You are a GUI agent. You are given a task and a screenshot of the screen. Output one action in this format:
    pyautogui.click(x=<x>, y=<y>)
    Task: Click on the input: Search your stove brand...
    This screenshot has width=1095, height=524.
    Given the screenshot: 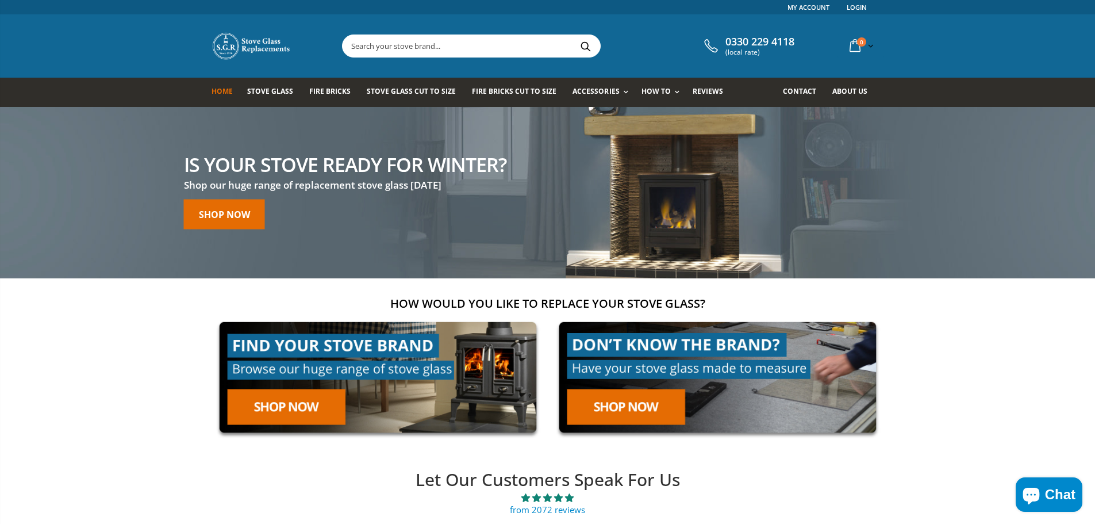 What is the action you would take?
    pyautogui.click(x=536, y=46)
    